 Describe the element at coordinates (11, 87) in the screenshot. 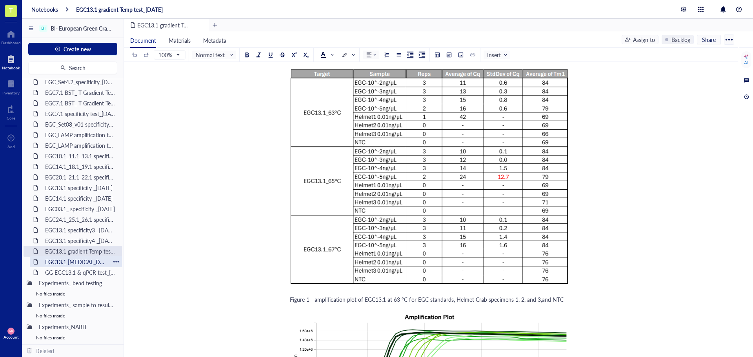

I see `a: Inventory` at that location.